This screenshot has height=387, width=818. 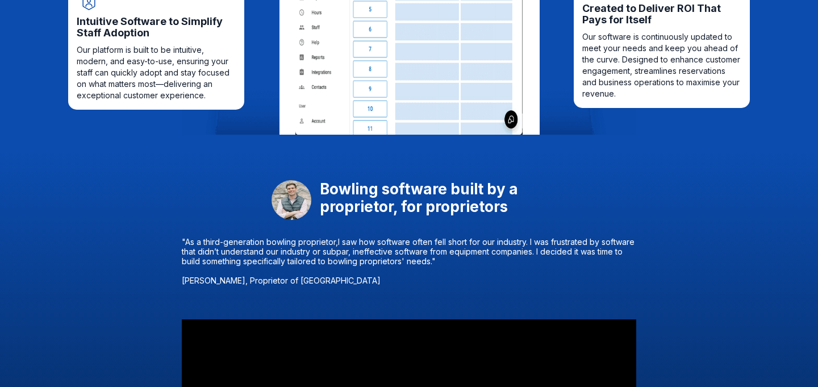 I want to click on span: Our software is continuously updated to meet your needs and keep you ahead of the curve. Designed..., so click(x=662, y=65).